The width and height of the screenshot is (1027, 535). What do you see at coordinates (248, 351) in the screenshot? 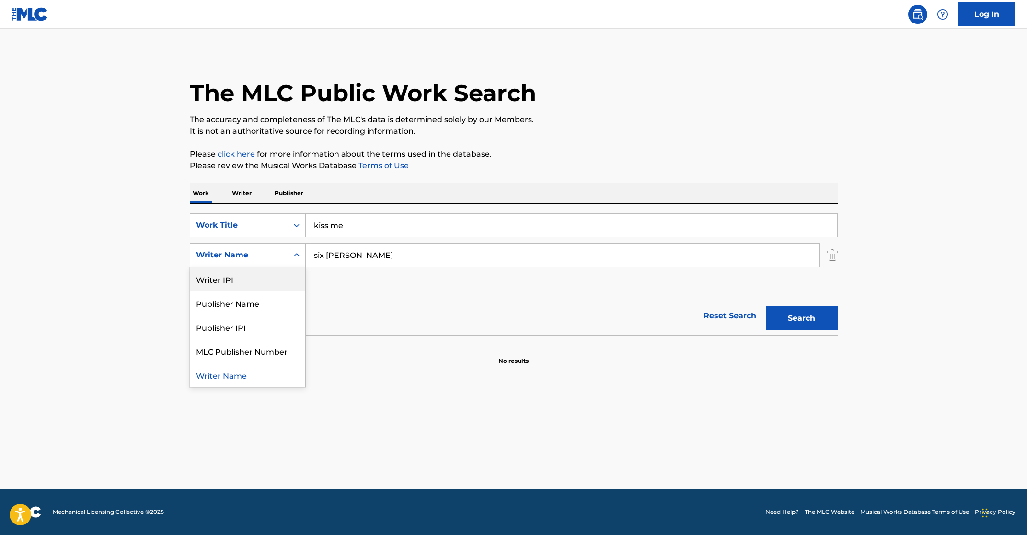
I see `div: MLC Publisher Number` at bounding box center [248, 351].